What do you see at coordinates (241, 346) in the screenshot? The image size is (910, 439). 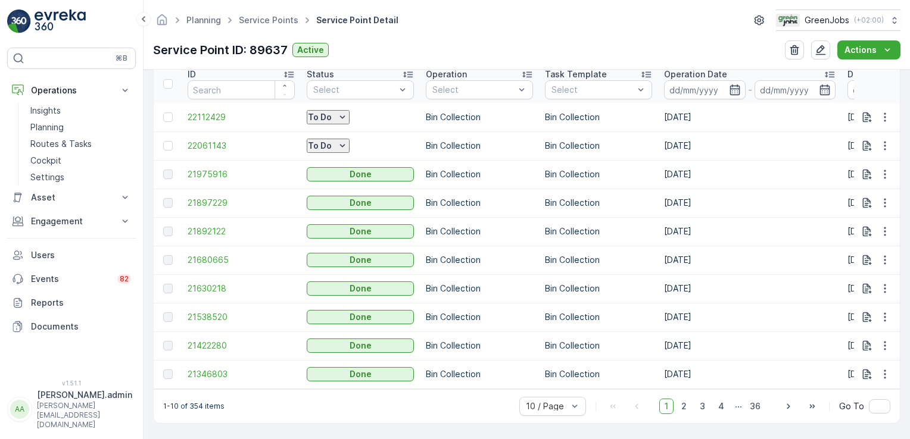 I see `span: 21422280` at bounding box center [241, 346].